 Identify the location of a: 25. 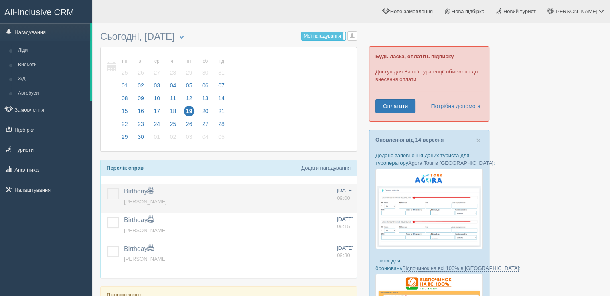
(173, 126).